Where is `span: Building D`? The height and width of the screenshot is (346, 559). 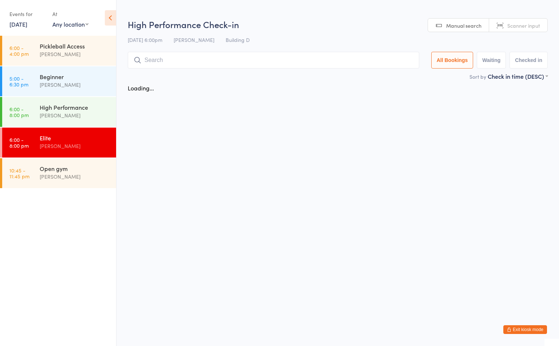 span: Building D is located at coordinates (238, 40).